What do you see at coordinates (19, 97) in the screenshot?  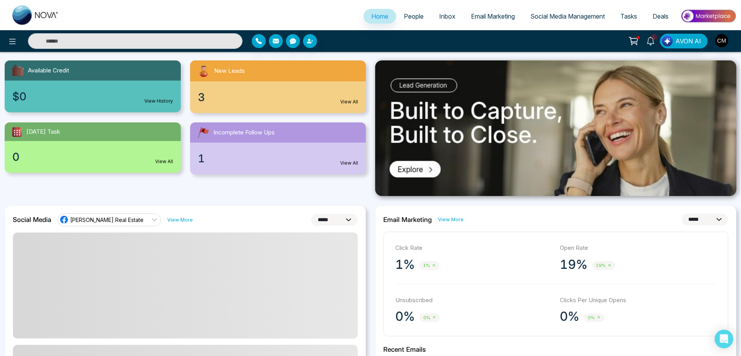 I see `span: $0` at bounding box center [19, 97].